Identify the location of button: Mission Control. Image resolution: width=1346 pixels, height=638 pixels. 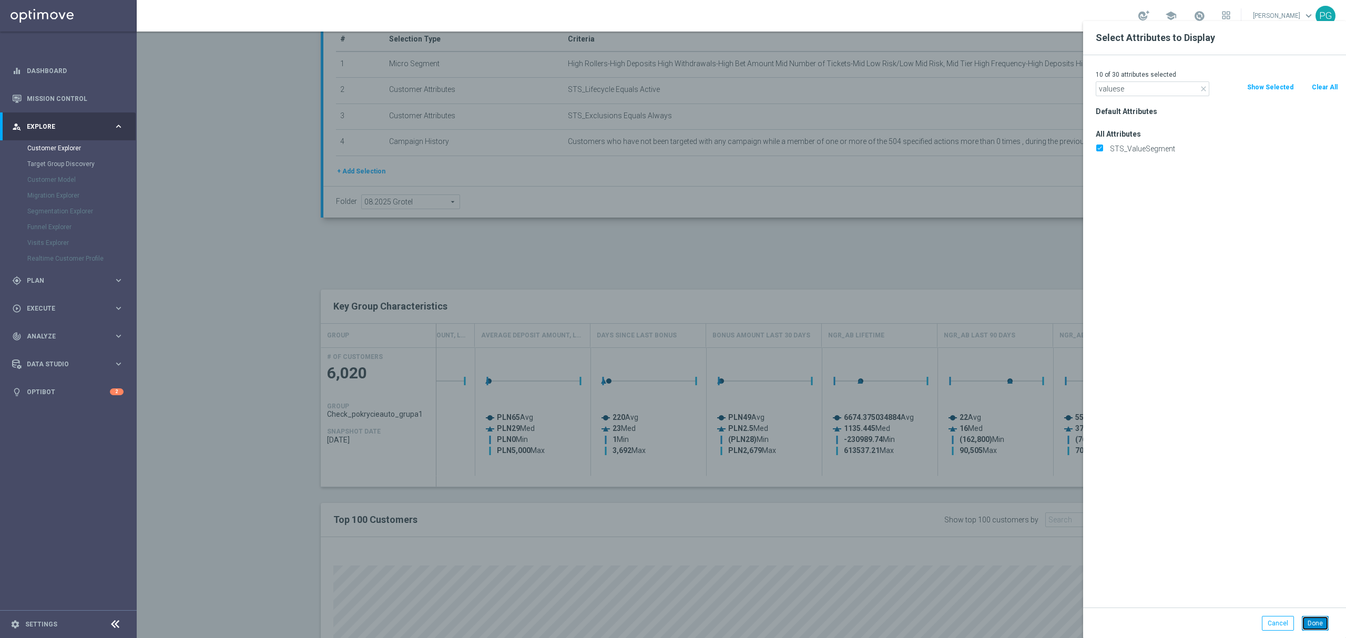
(68, 99).